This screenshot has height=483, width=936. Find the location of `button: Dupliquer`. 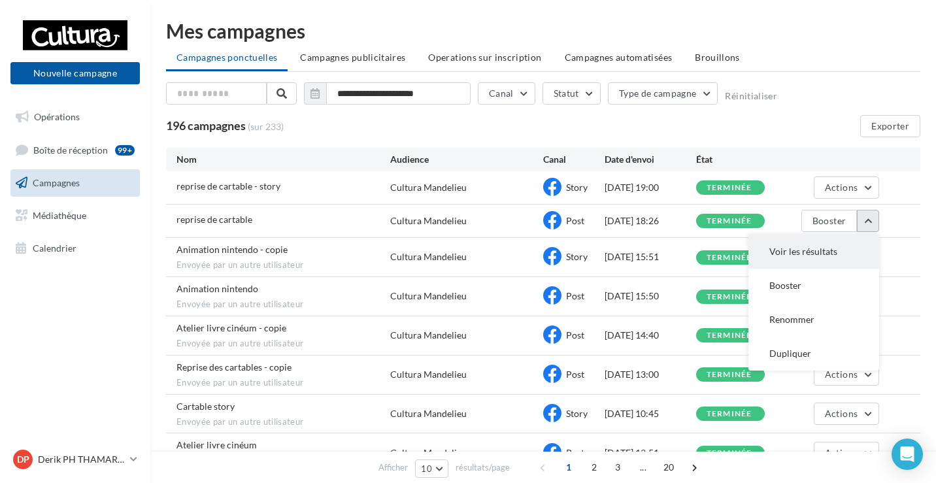

button: Dupliquer is located at coordinates (814, 354).